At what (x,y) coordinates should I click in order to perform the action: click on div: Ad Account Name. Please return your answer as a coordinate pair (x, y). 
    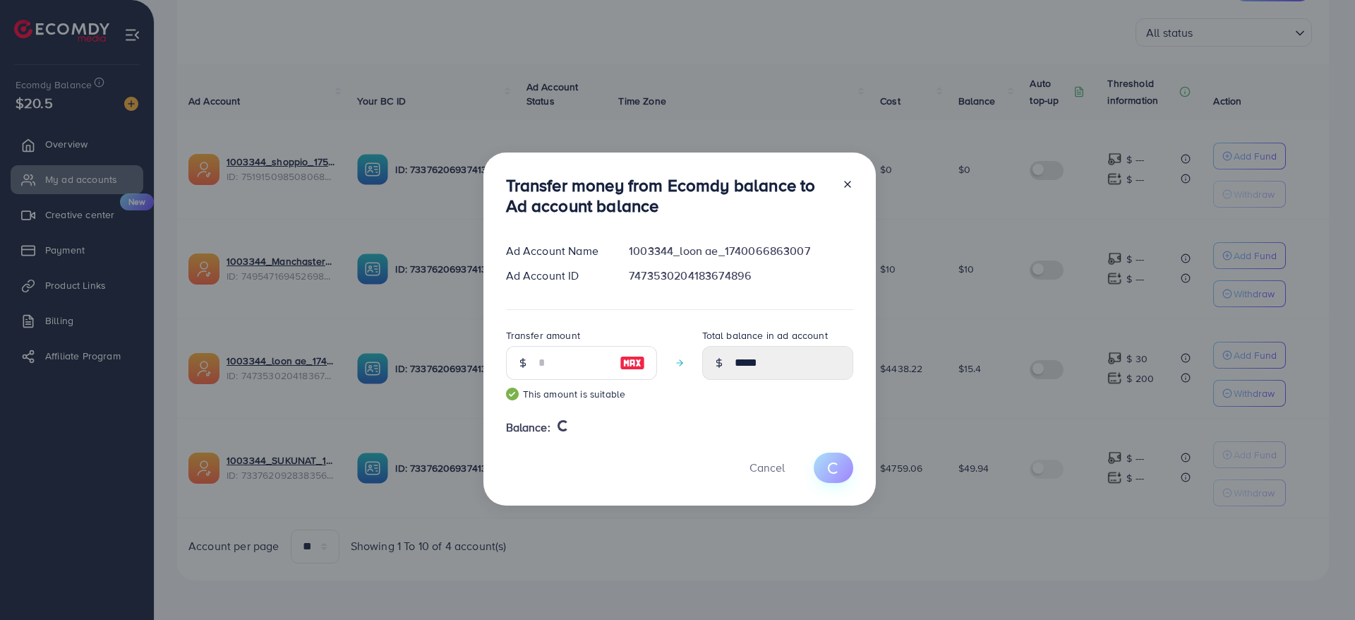
    Looking at the image, I should click on (556, 251).